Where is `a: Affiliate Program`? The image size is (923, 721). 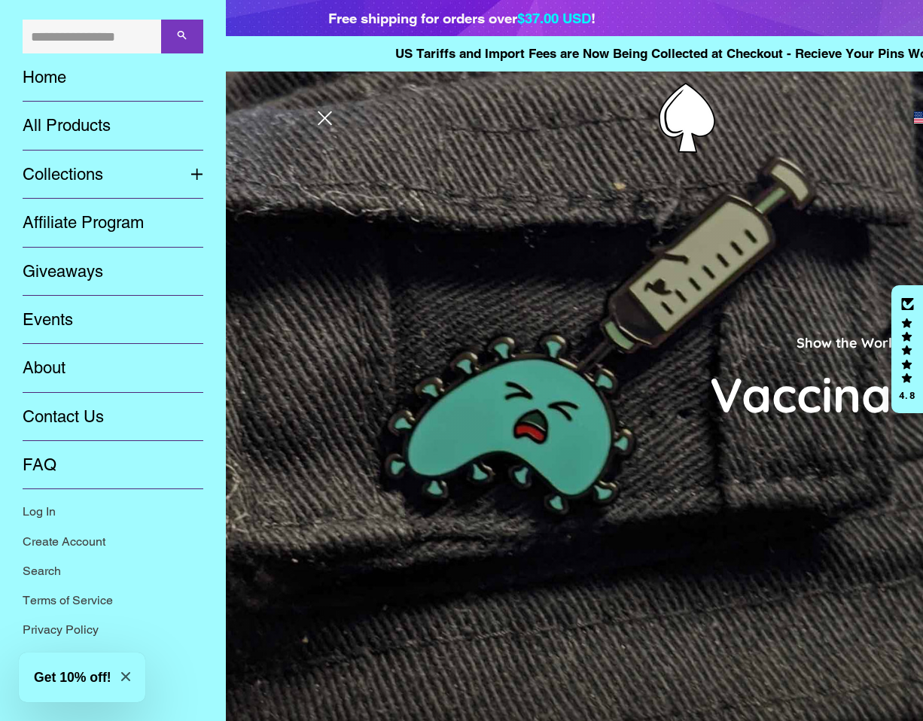
a: Affiliate Program is located at coordinates (113, 223).